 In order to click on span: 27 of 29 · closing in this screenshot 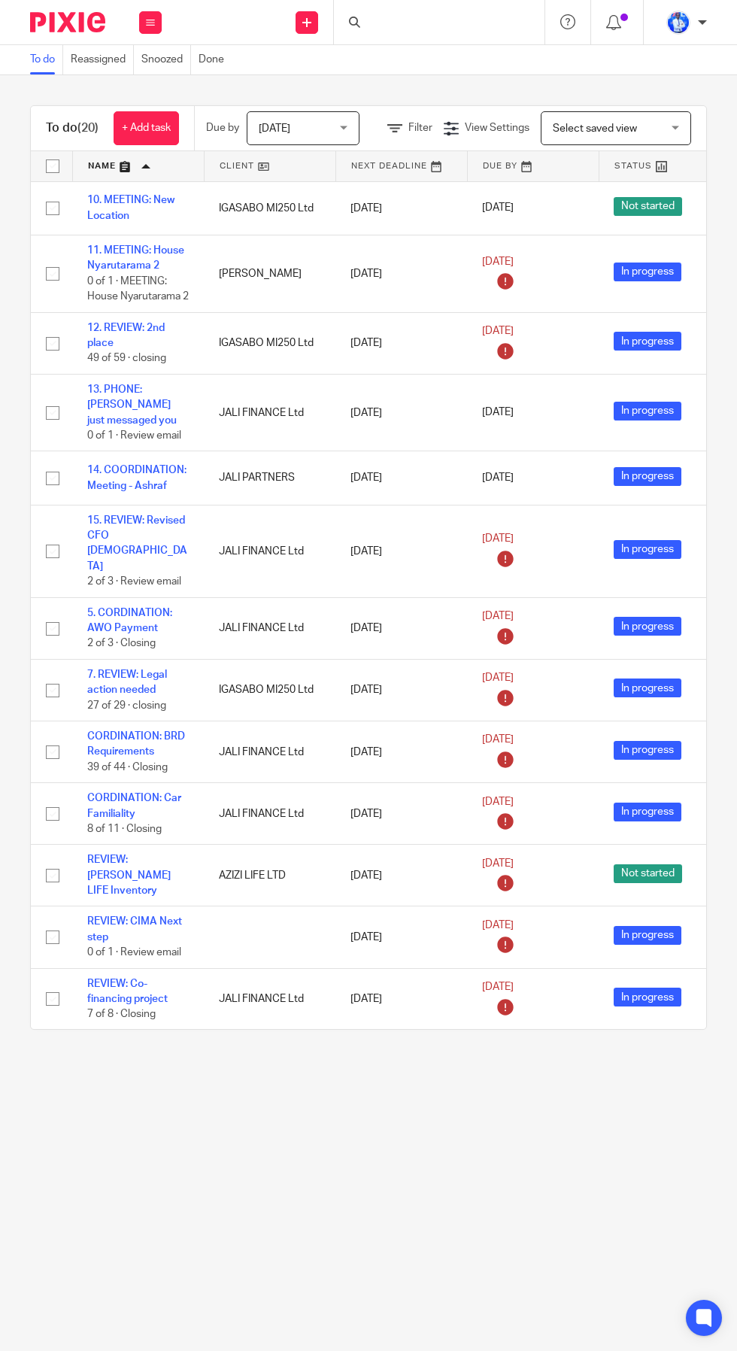, I will do `click(126, 706)`.